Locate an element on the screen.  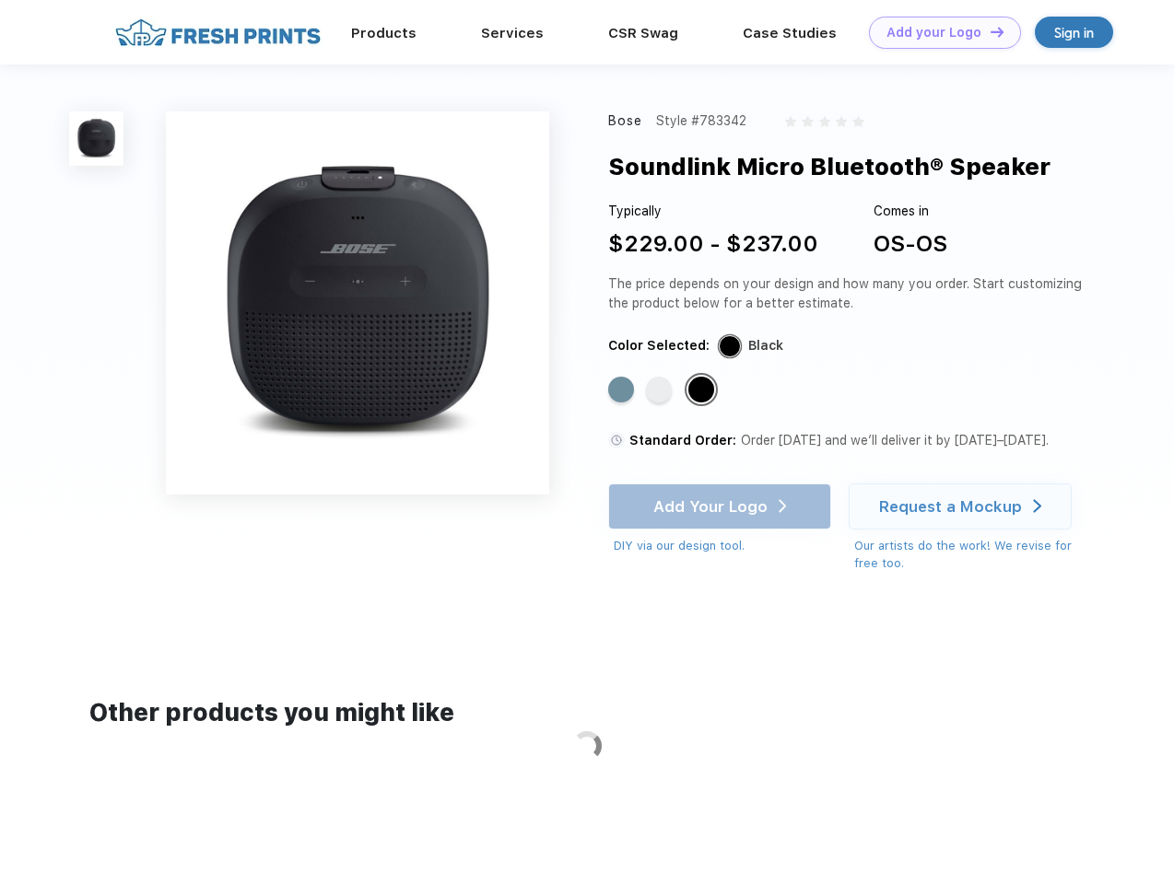
span: Standard Order: is located at coordinates (683, 440).